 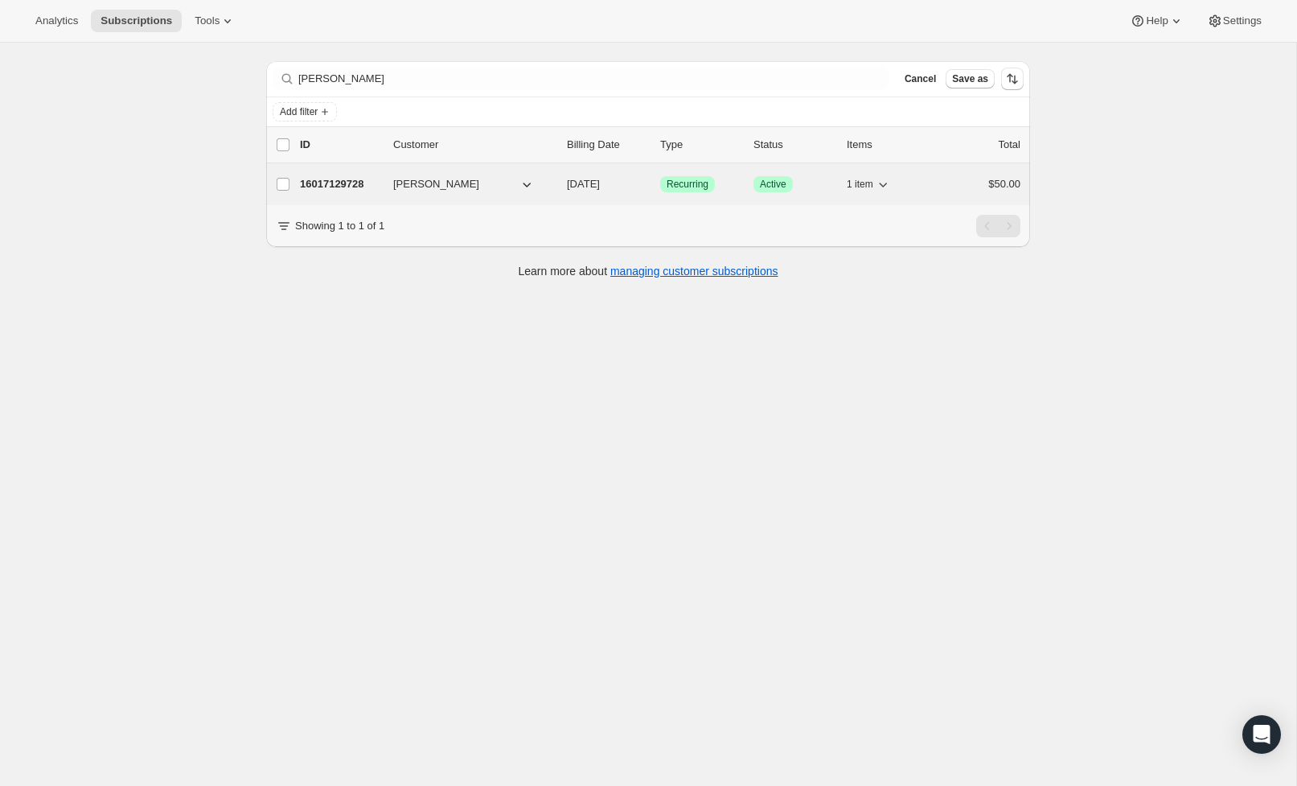 What do you see at coordinates (1234, 21) in the screenshot?
I see `button: Settings` at bounding box center [1234, 21].